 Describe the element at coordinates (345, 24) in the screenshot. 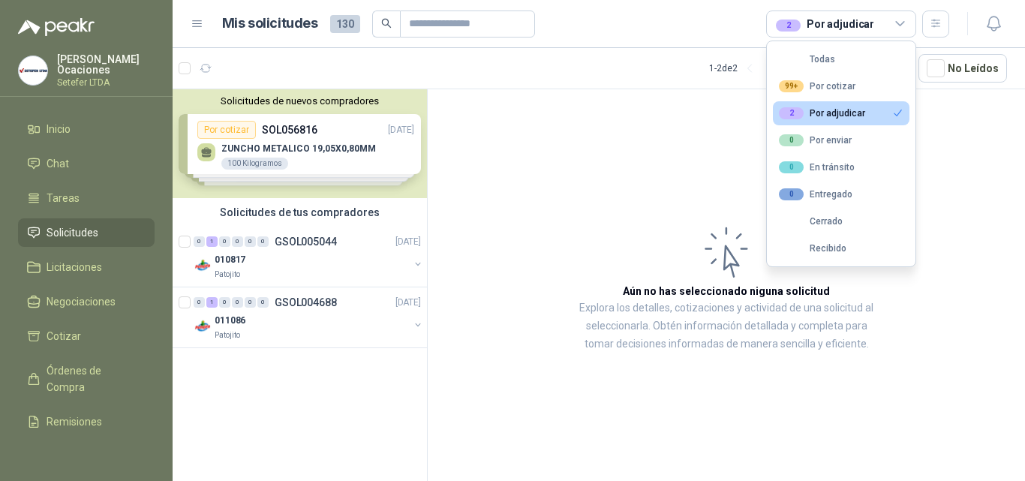

I see `span: 130` at that location.